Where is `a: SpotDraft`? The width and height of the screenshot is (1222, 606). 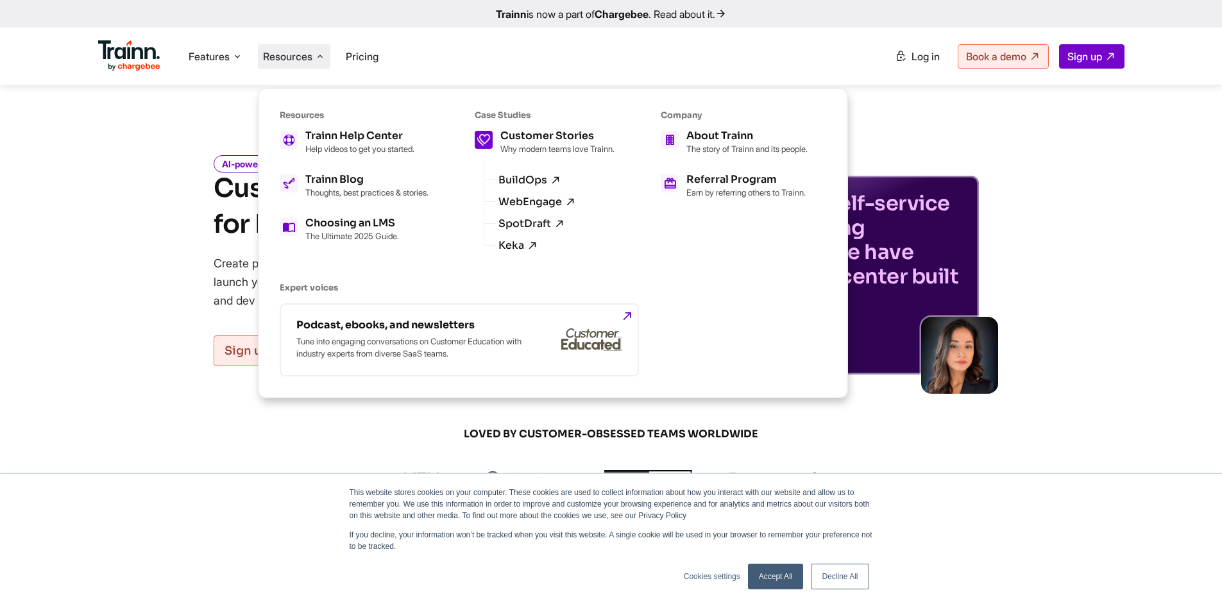
a: SpotDraft is located at coordinates (532, 224).